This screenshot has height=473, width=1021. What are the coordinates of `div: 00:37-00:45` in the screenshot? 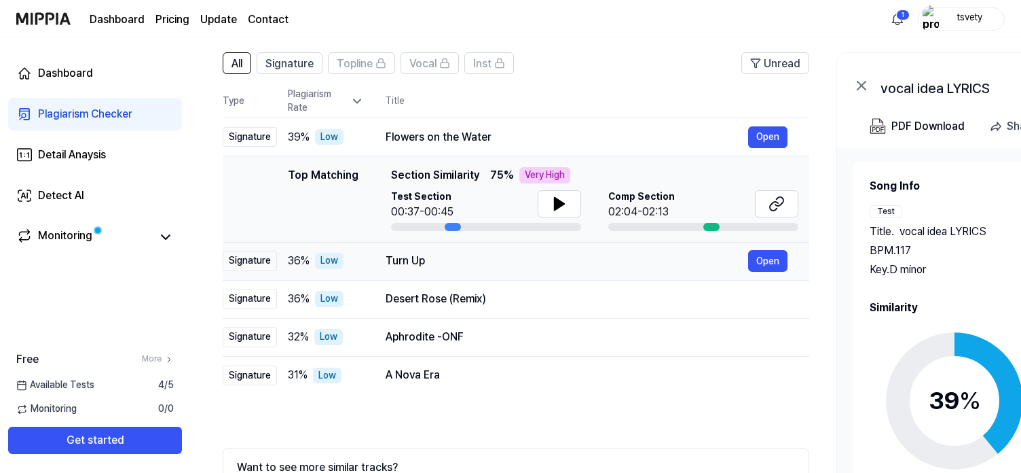 It's located at (422, 212).